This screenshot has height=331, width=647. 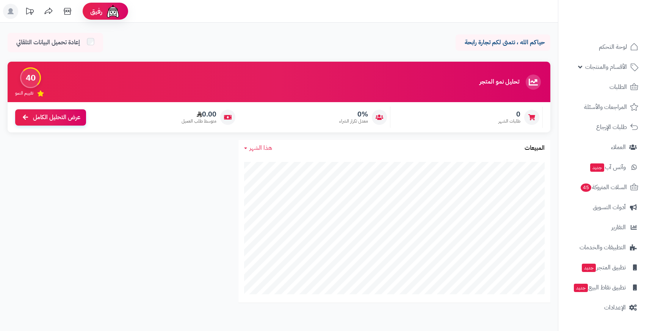 I want to click on span: العملاء, so click(x=618, y=147).